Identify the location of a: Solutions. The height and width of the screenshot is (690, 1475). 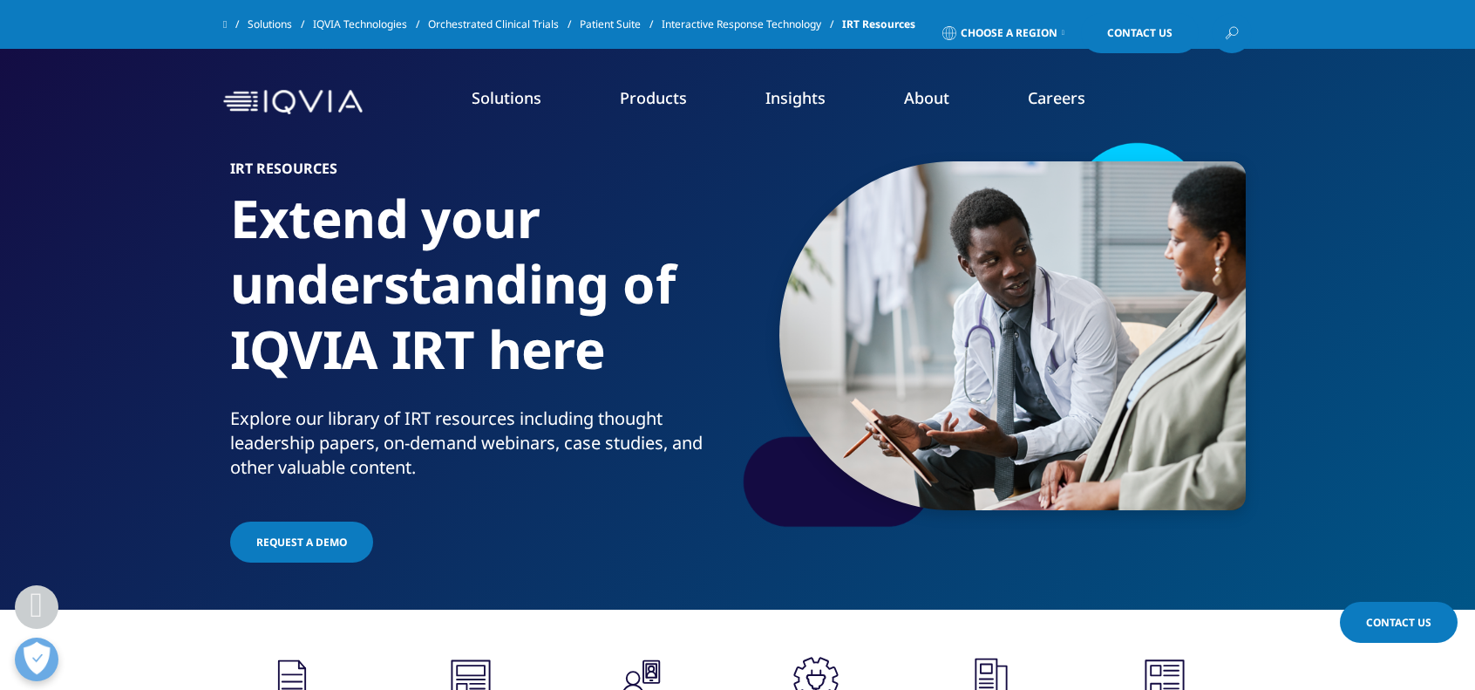
(507, 98).